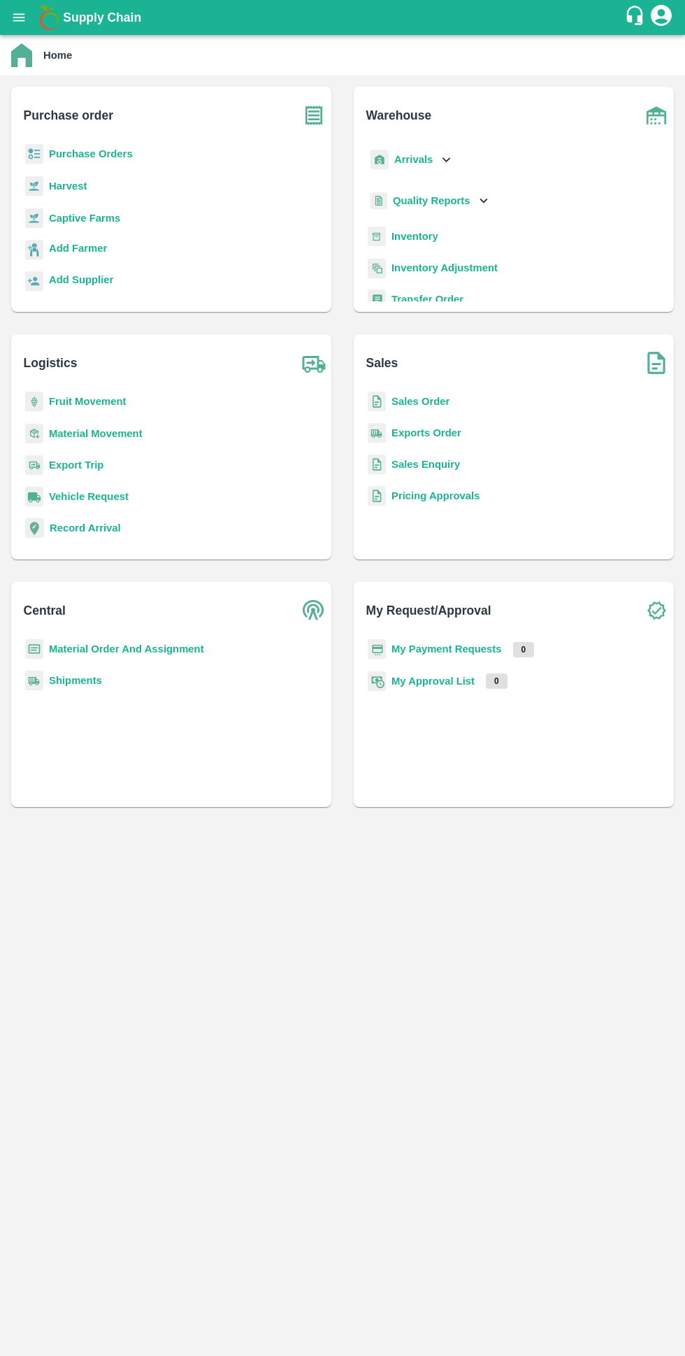 This screenshot has width=685, height=1356. Describe the element at coordinates (411, 159) in the screenshot. I see `div: Arrivals` at that location.